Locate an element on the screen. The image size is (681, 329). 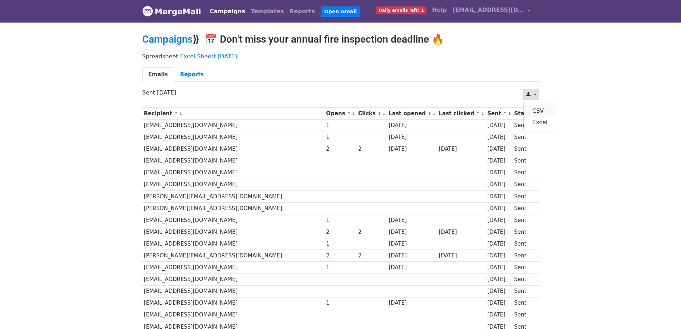
a: Help is located at coordinates (439, 10).